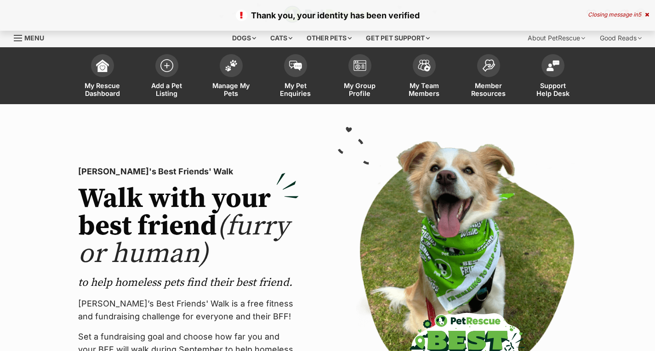 This screenshot has height=351, width=655. Describe the element at coordinates (397, 38) in the screenshot. I see `div: Get pet support` at that location.